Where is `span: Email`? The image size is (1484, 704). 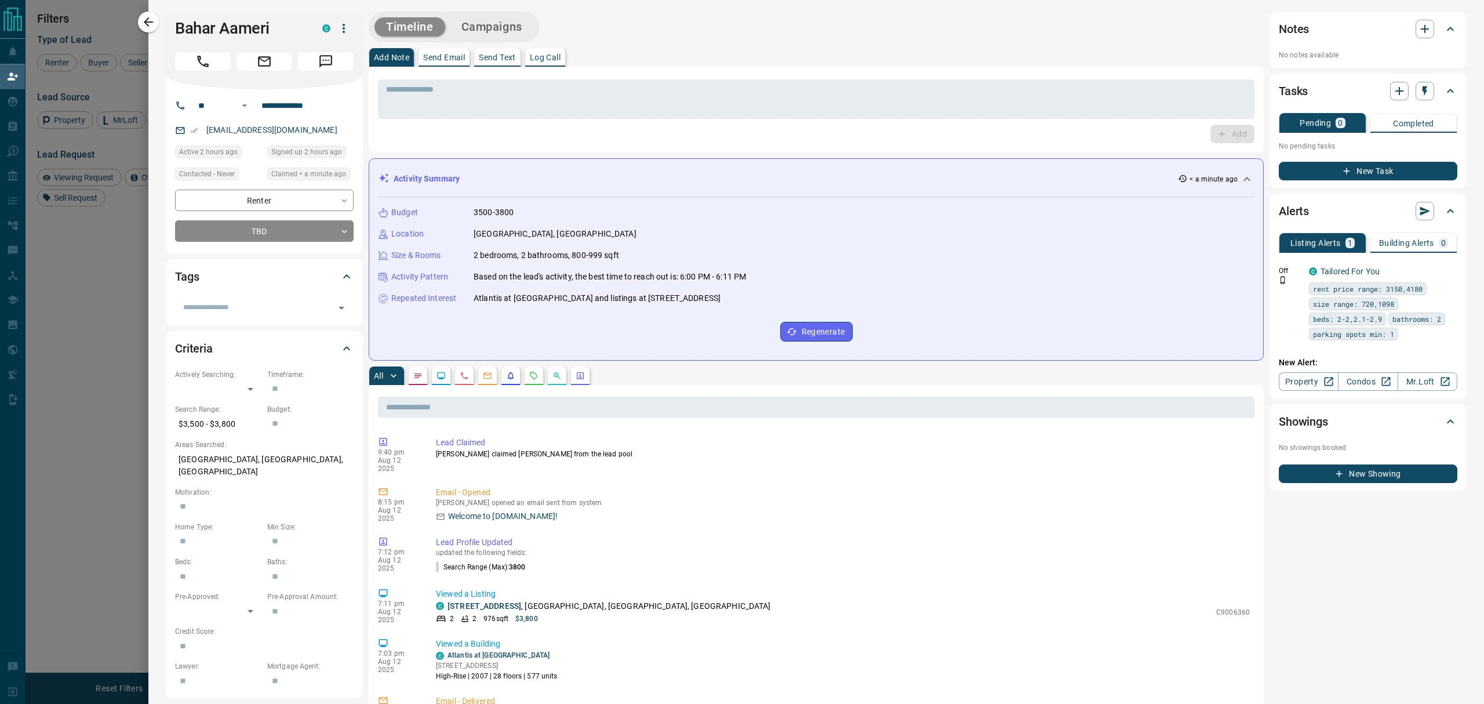 span: Email is located at coordinates (264, 61).